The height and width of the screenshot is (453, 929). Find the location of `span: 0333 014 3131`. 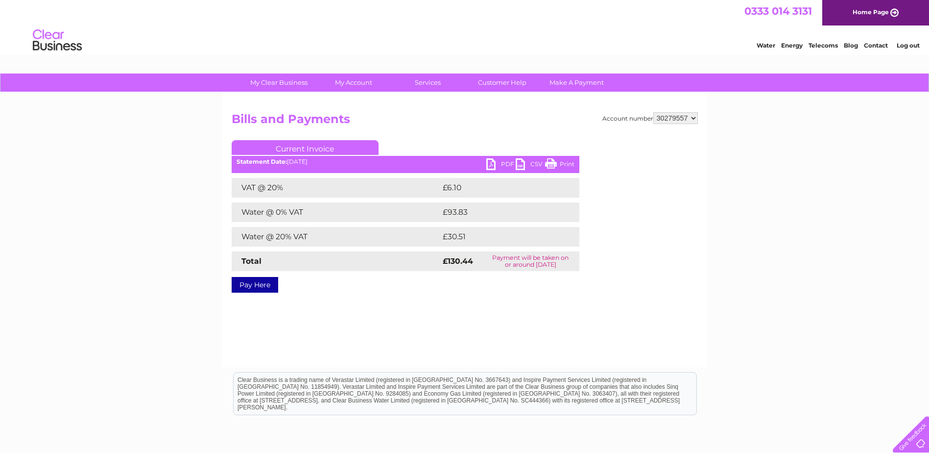

span: 0333 014 3131 is located at coordinates (778, 11).